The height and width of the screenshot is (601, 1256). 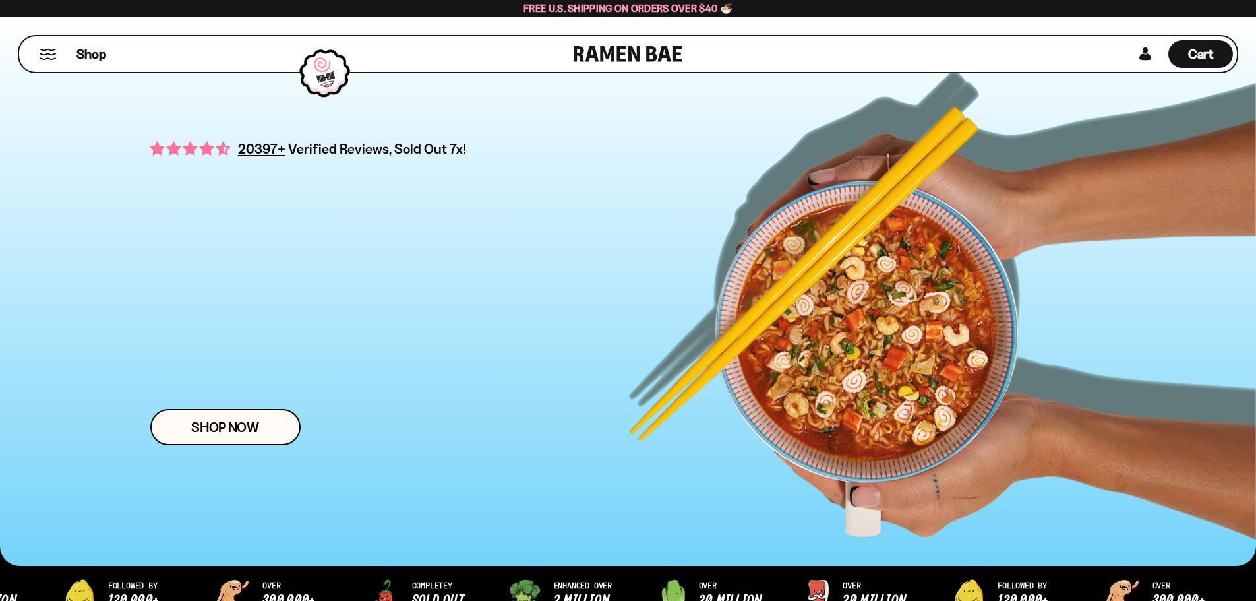 What do you see at coordinates (47, 54) in the screenshot?
I see `button: Mobile Menu Trigger` at bounding box center [47, 54].